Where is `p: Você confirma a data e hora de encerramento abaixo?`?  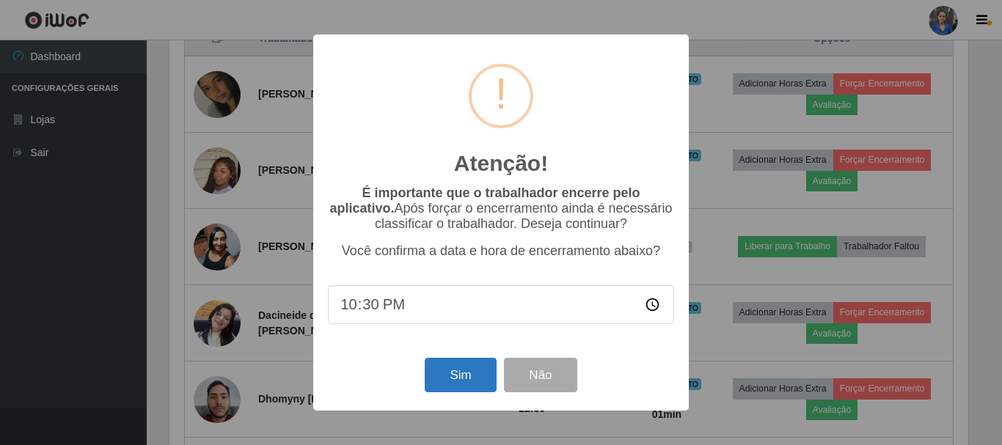 p: Você confirma a data e hora de encerramento abaixo? is located at coordinates (501, 251).